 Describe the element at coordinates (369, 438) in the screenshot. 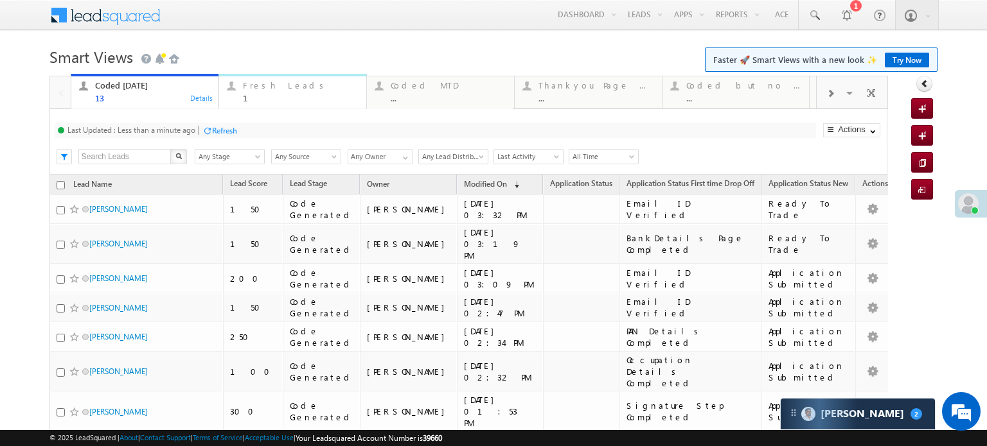

I see `span: Your Leadsquared Account Number is` at that location.